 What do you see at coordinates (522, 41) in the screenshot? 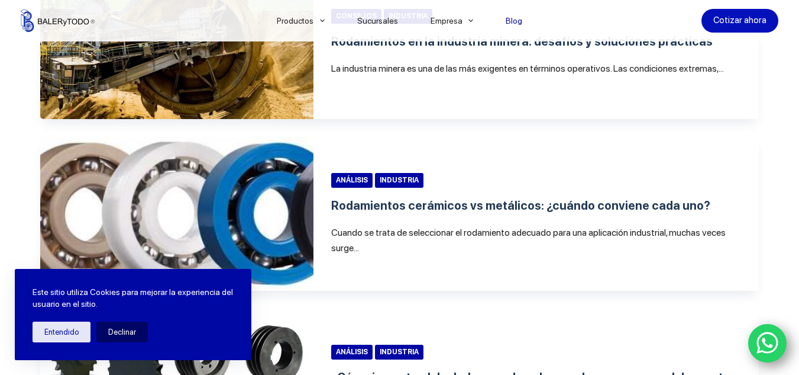
I see `a: Rodamientos en la industria minera: desafíos y soluciones prácticas` at bounding box center [522, 41].